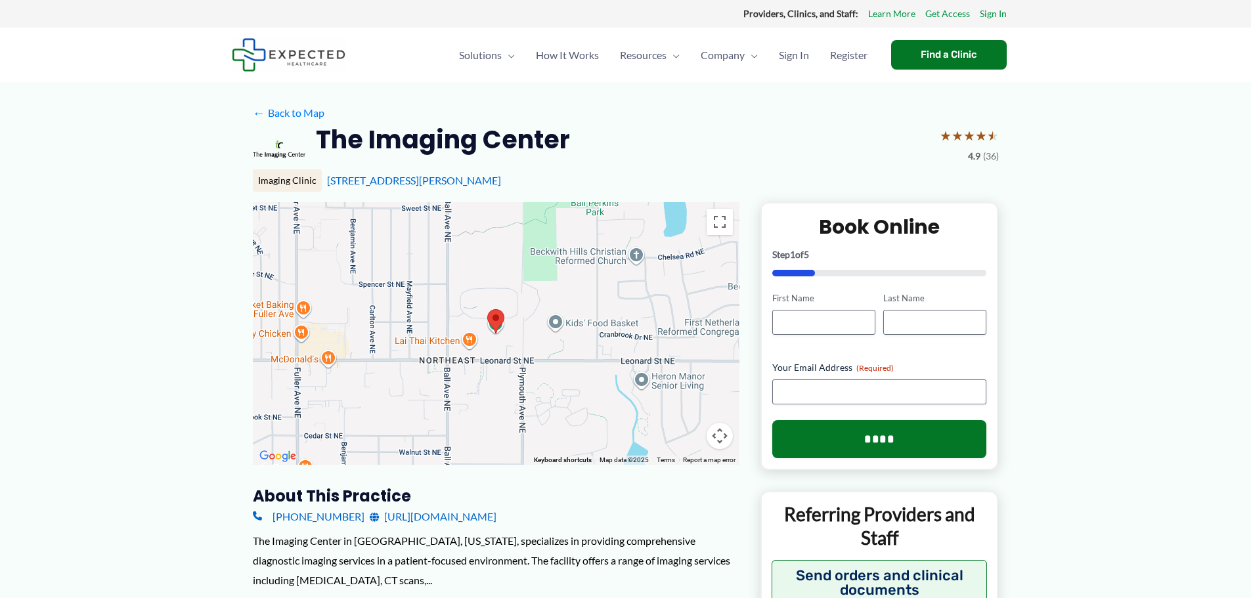  Describe the element at coordinates (848, 55) in the screenshot. I see `span: Register` at that location.